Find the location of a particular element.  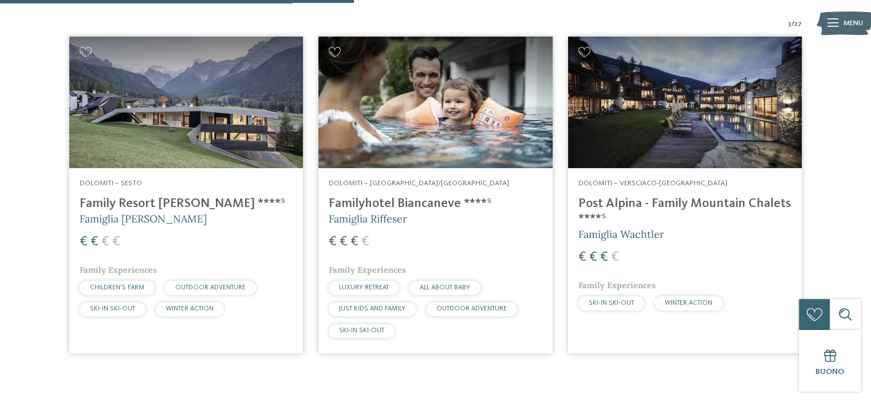

a: Cercate un hotel per famiglie? Qui troverete solo i migliori! Dolomiti – Sesto Family Resort [PER... is located at coordinates (186, 195).